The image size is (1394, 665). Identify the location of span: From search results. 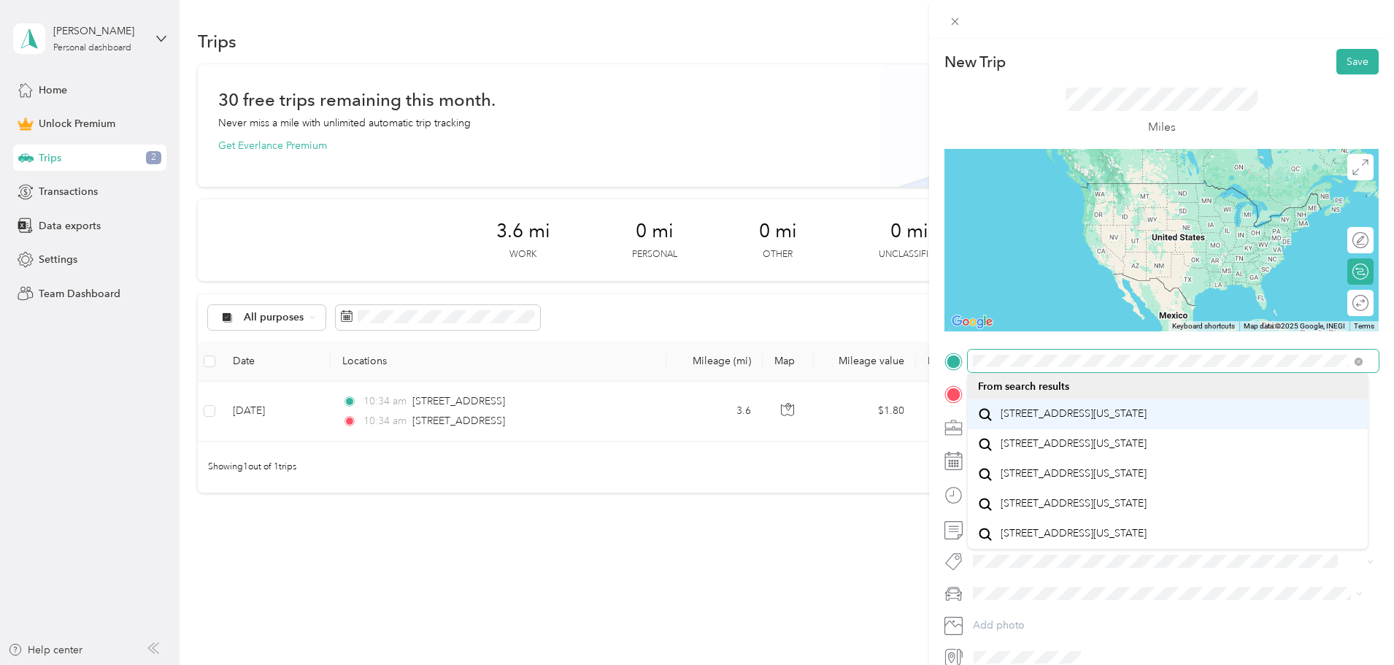
(1023, 386).